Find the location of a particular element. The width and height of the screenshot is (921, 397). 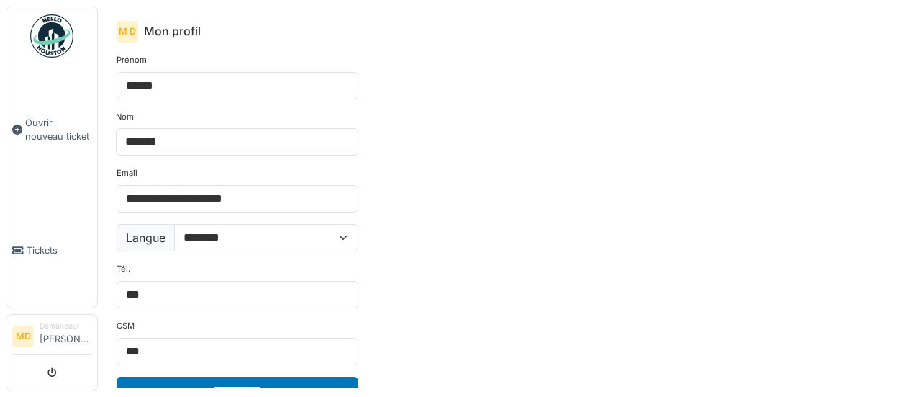

img: Badge_color-CXgf-gQk.svg is located at coordinates (52, 36).